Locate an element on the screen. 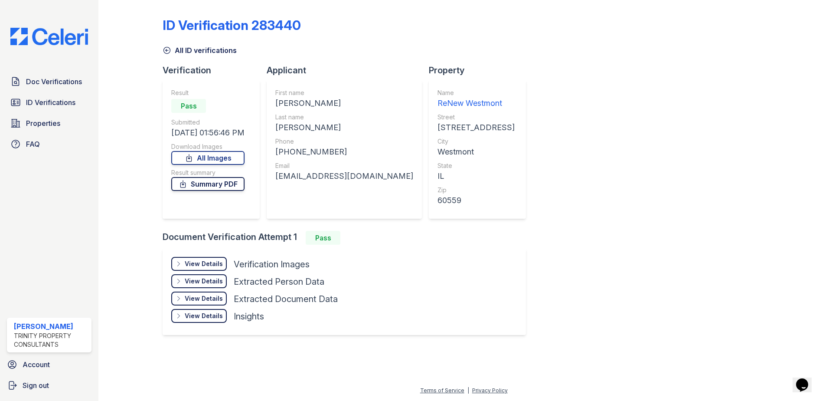  a: Account is located at coordinates (49, 364).